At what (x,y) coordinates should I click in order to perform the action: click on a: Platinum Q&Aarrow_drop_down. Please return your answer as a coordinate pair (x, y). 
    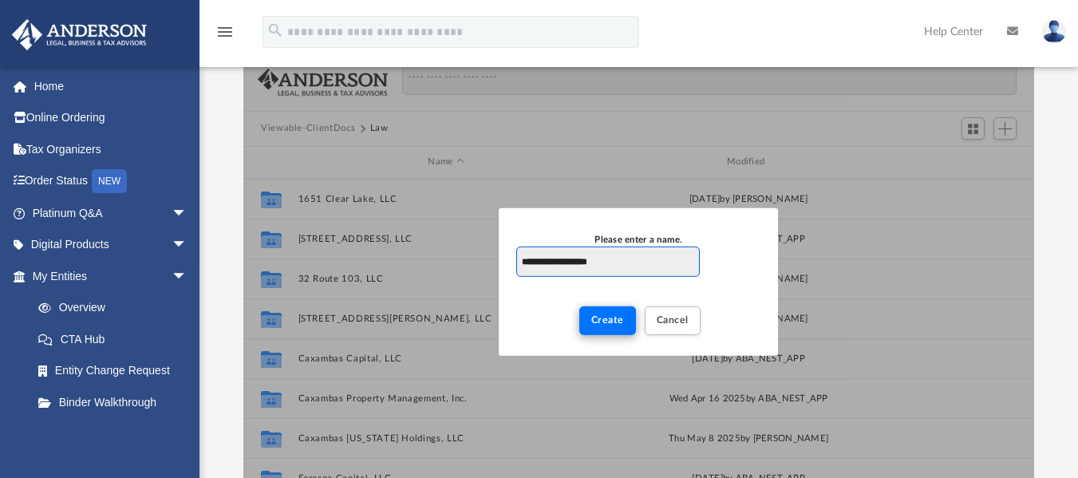
    Looking at the image, I should click on (111, 213).